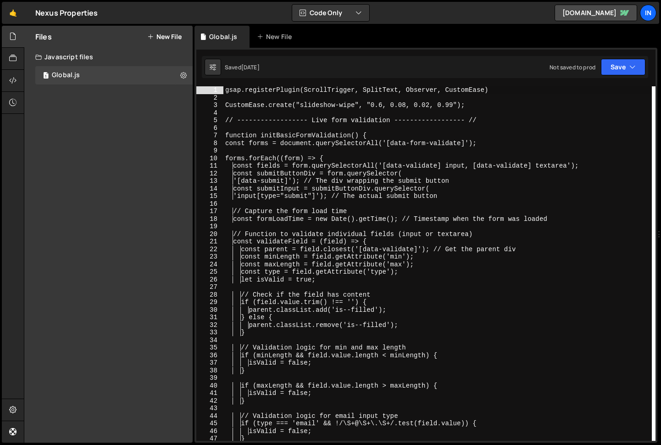 The width and height of the screenshot is (661, 445). I want to click on div: 31, so click(210, 317).